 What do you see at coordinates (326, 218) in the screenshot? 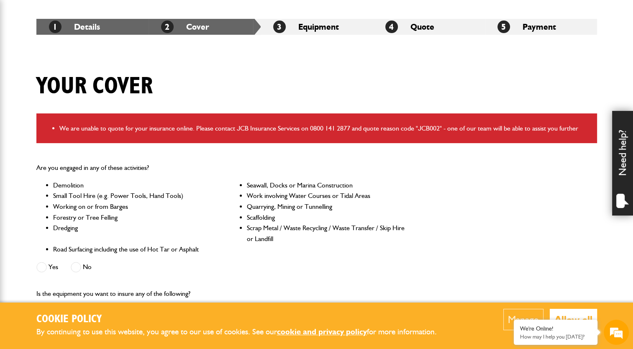
I see `li: Scaffolding` at bounding box center [326, 218].